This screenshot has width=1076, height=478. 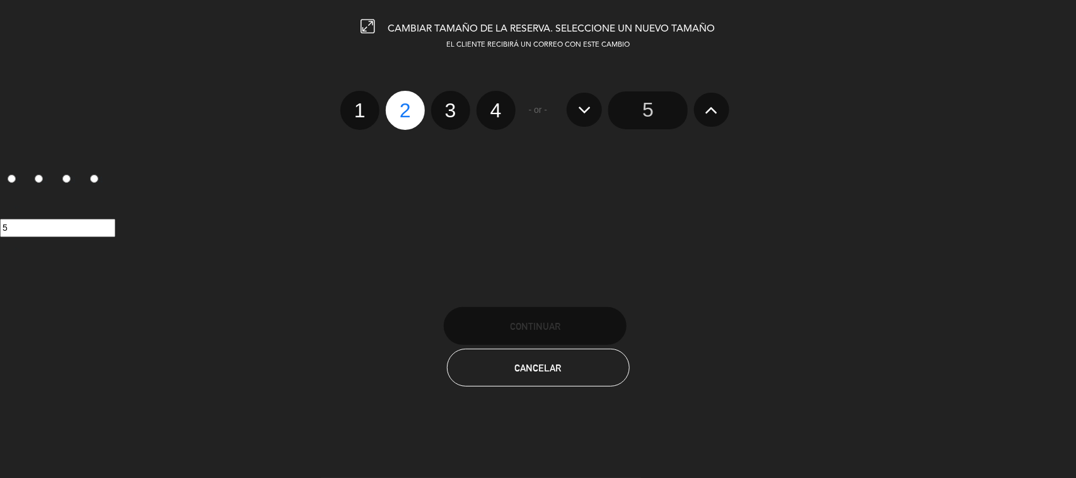 I want to click on span: Continuar, so click(x=535, y=326).